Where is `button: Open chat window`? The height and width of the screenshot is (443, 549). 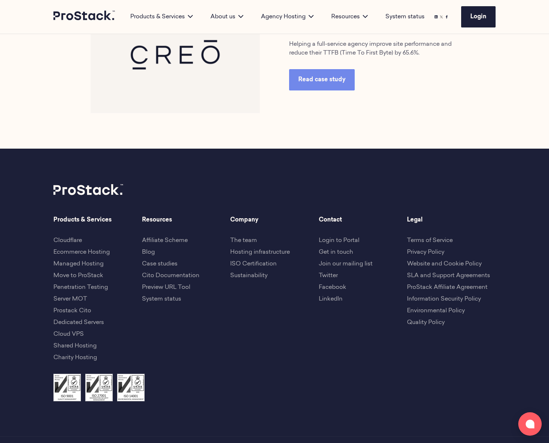
button: Open chat window is located at coordinates (530, 424).